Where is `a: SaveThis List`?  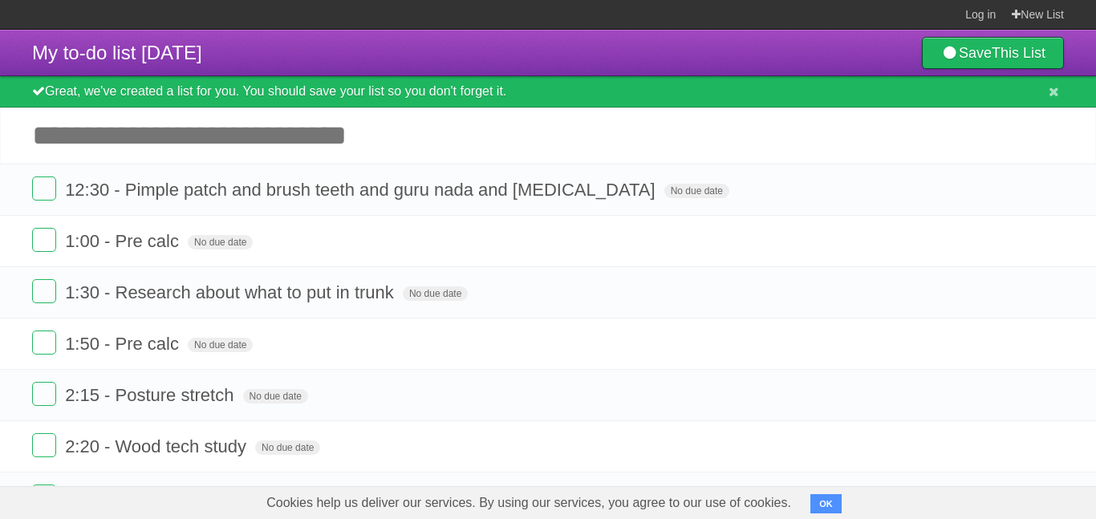 a: SaveThis List is located at coordinates (992, 53).